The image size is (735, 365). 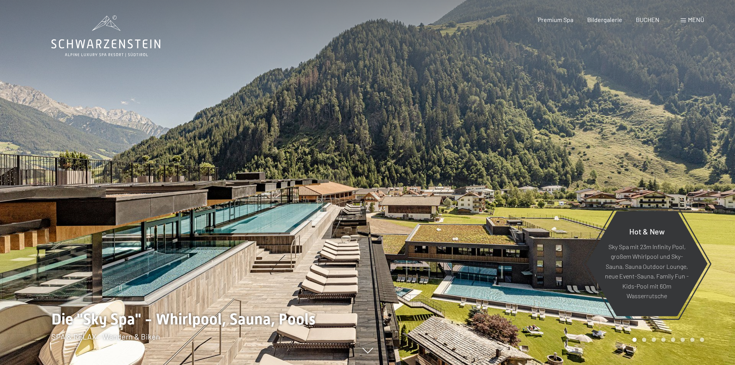 What do you see at coordinates (648, 19) in the screenshot?
I see `a: BUCHEN` at bounding box center [648, 19].